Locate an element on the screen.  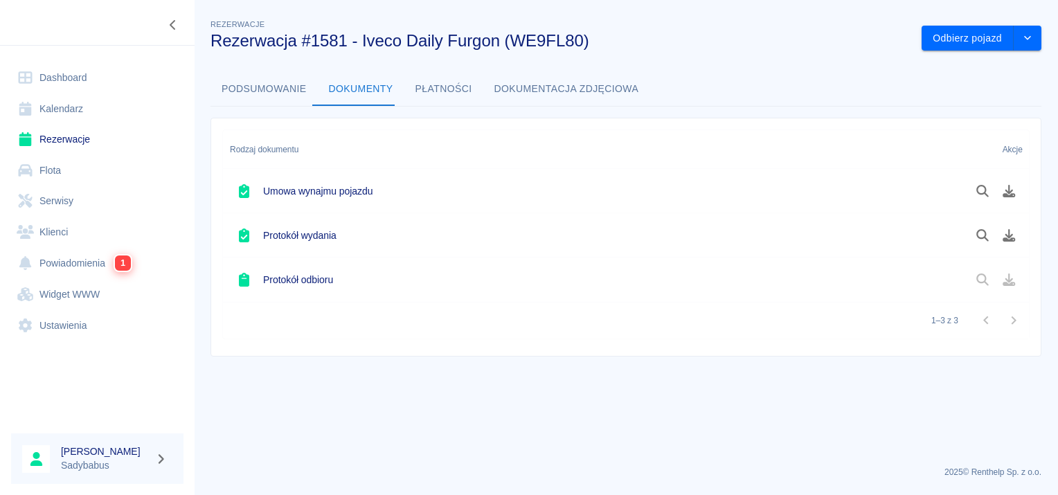
span: 1 is located at coordinates (123, 263).